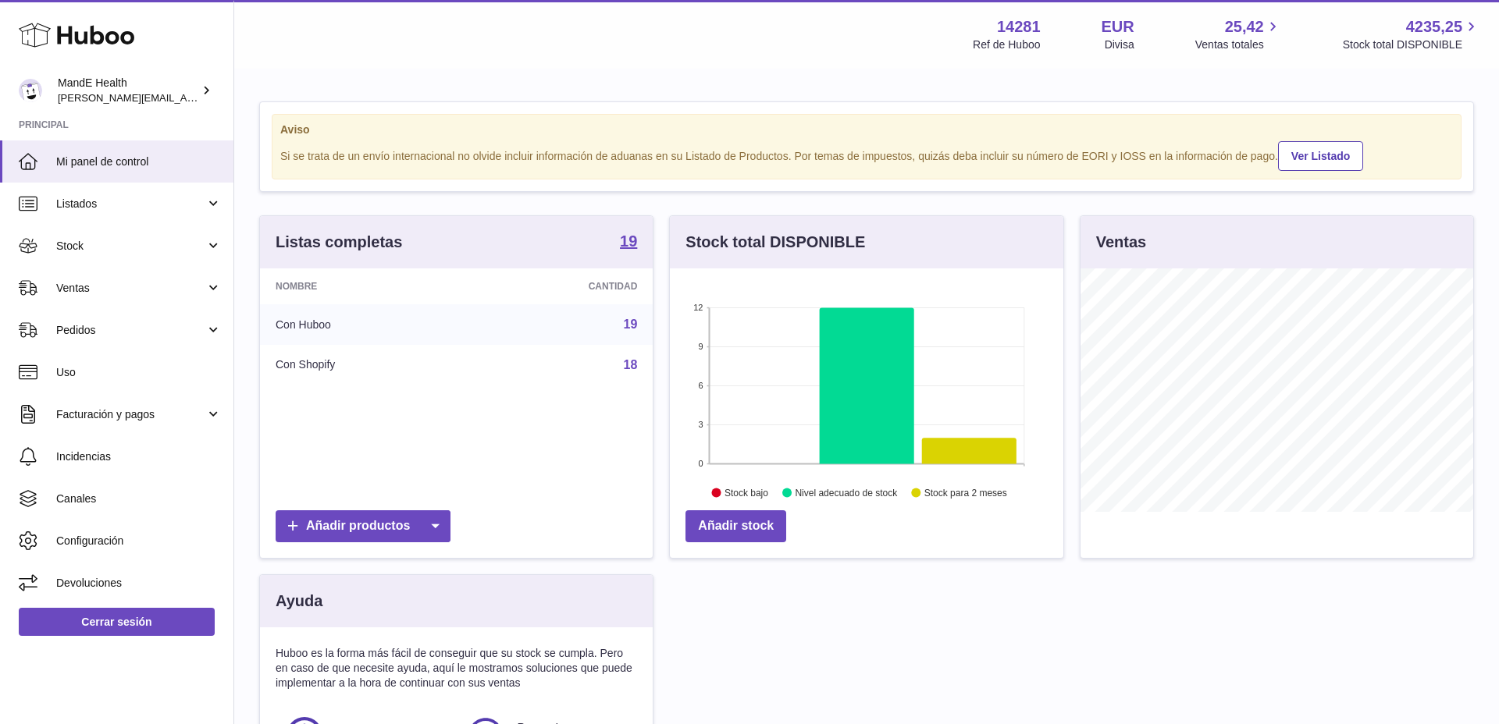  I want to click on text: Nivel adecuado de stock, so click(847, 493).